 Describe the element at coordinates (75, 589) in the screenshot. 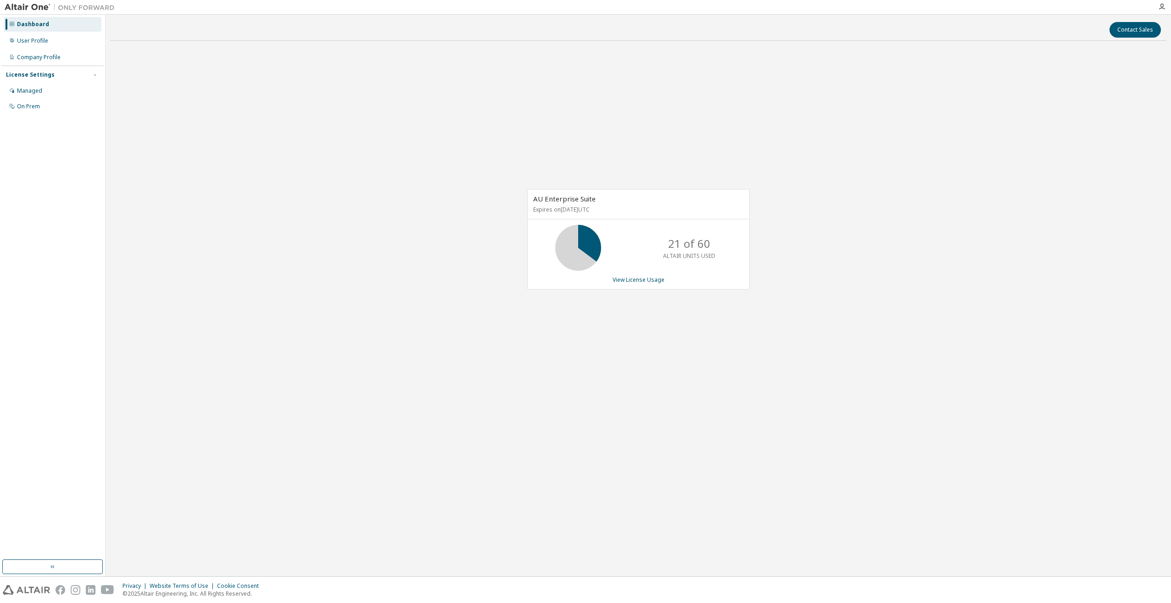

I see `img: instagram.svg` at that location.